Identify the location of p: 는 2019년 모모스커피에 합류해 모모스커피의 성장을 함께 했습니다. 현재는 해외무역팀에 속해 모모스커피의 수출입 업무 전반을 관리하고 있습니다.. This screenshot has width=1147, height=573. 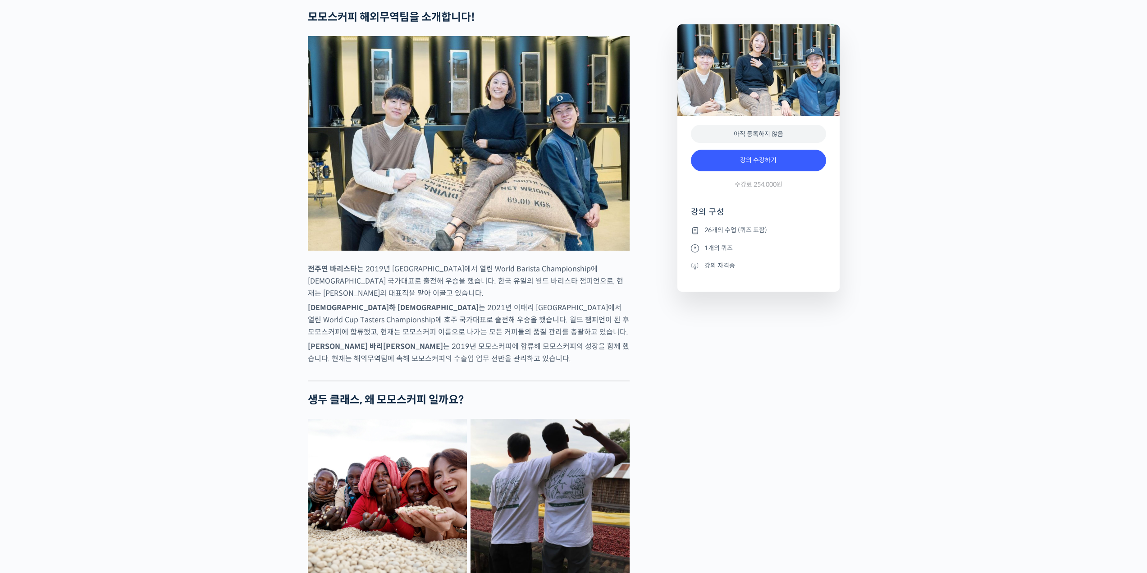
(469, 352).